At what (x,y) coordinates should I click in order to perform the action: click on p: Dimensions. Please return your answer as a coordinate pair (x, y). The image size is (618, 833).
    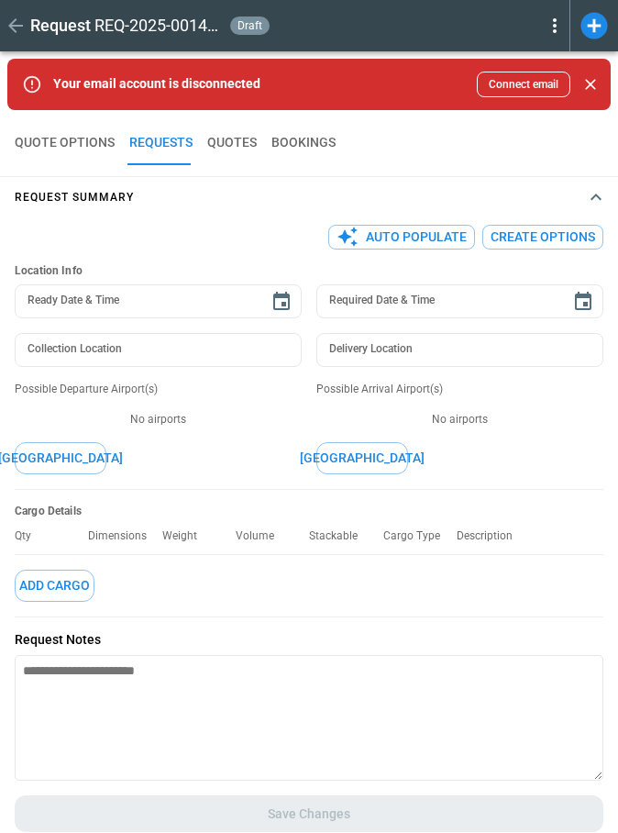
    Looking at the image, I should click on (125, 536).